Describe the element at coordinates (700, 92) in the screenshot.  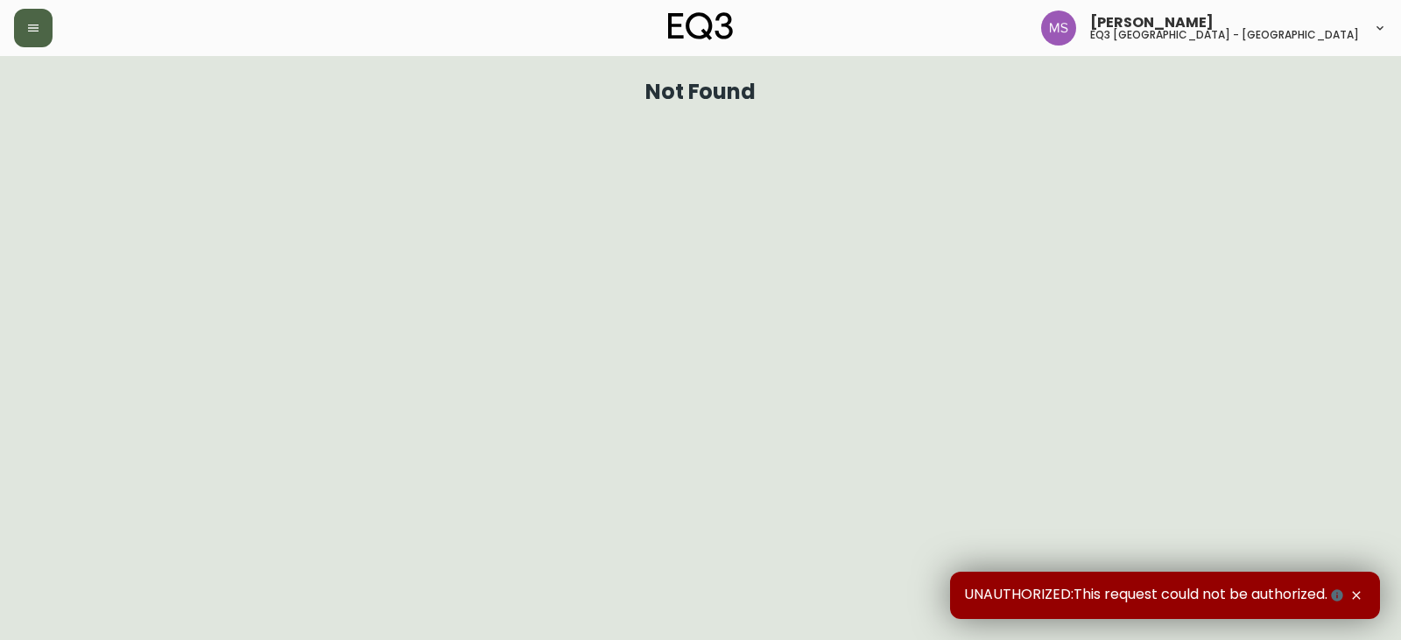
I see `h1: Not Found` at that location.